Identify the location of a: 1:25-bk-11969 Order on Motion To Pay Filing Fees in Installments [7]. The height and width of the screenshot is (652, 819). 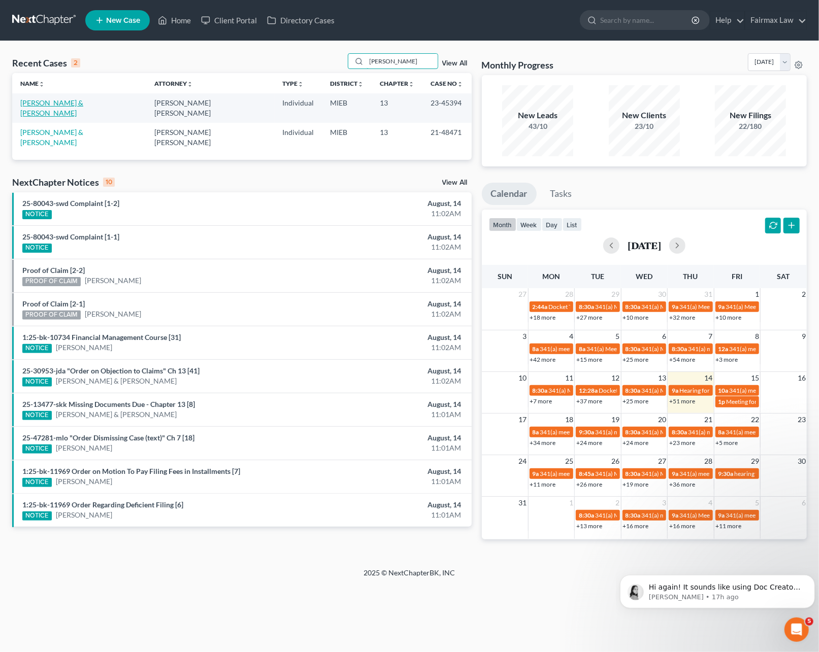
(131, 471).